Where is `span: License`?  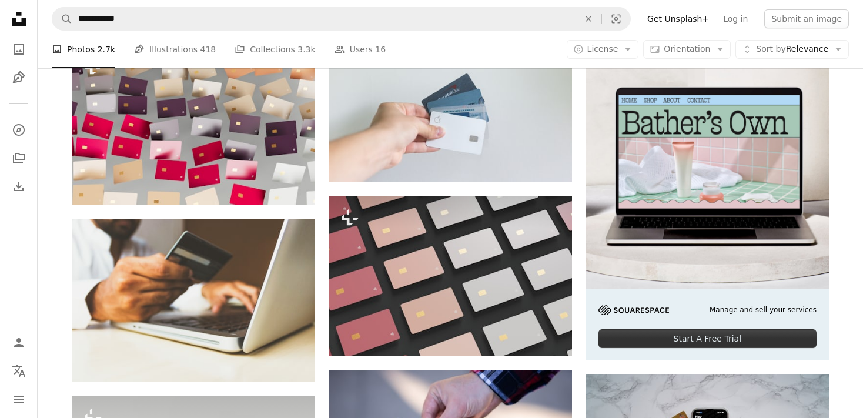
span: License is located at coordinates (602, 49).